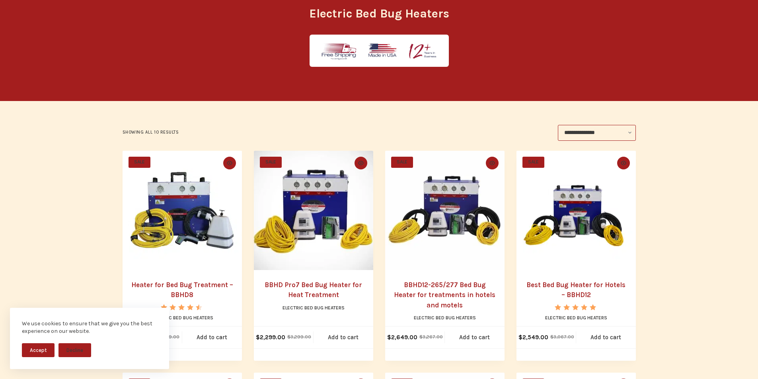 This screenshot has height=379, width=758. What do you see at coordinates (379, 14) in the screenshot?
I see `h1: Electric Bed Bug Heaters` at bounding box center [379, 14].